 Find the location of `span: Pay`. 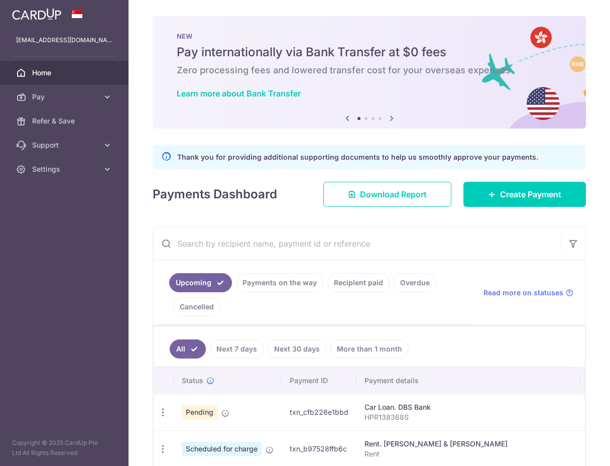

span: Pay is located at coordinates (65, 97).